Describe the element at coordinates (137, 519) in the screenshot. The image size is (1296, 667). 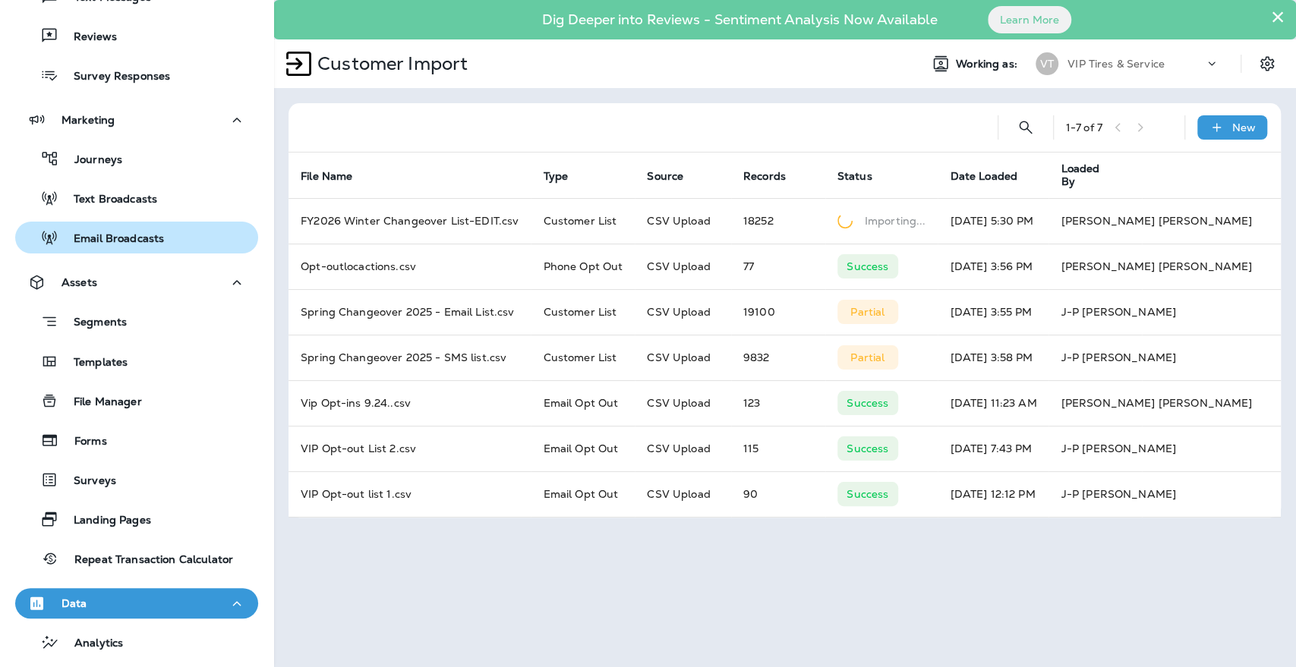
I see `button: Landing Pages` at that location.